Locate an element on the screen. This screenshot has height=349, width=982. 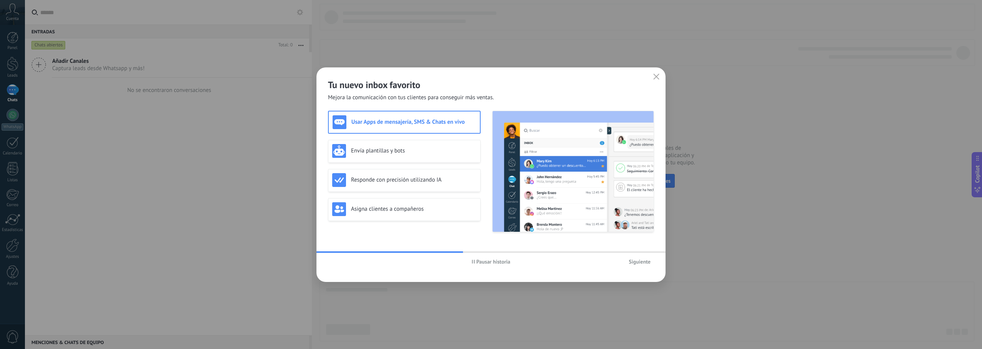
h2: Tu nuevo inbox favorito is located at coordinates (491, 85).